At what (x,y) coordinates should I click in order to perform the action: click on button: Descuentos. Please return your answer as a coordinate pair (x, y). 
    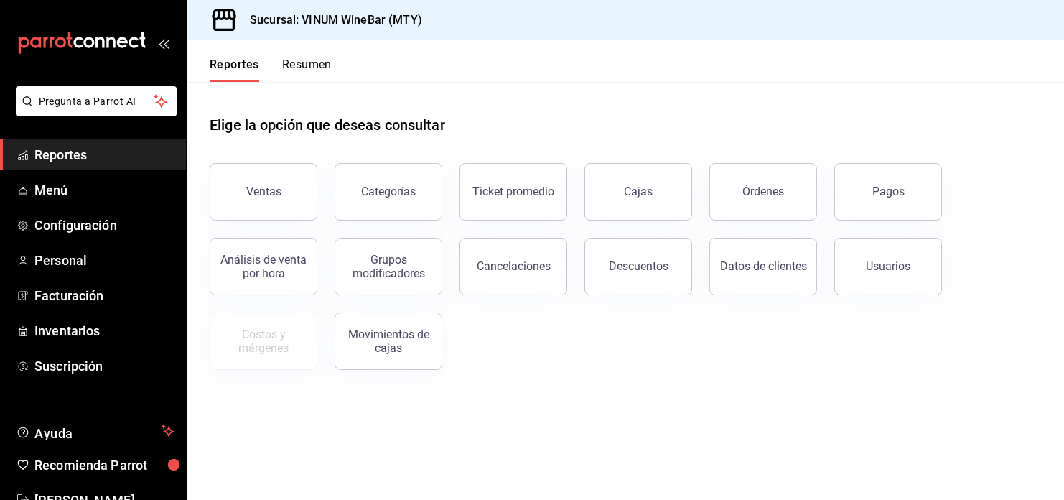
    Looking at the image, I should click on (638, 266).